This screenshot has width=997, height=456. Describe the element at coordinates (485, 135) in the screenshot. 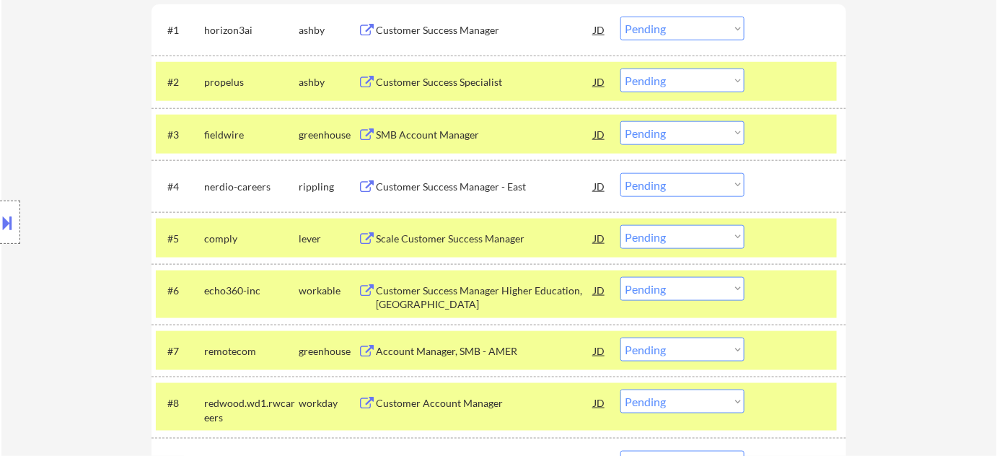

I see `div: SMB Account Manager` at that location.